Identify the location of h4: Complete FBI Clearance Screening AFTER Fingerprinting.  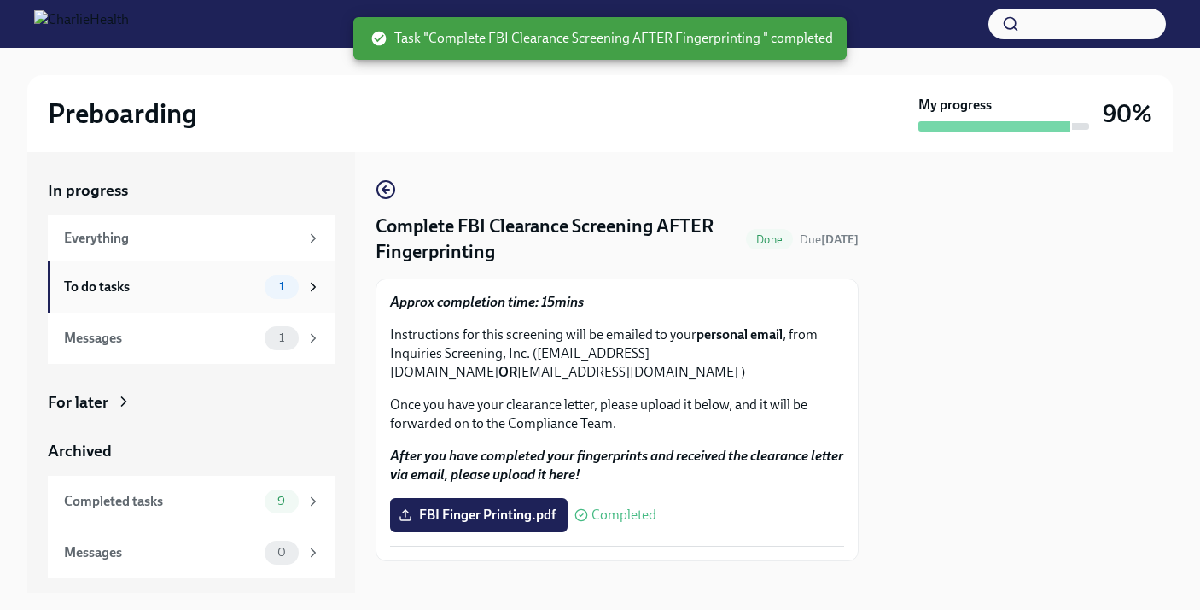
(557, 239).